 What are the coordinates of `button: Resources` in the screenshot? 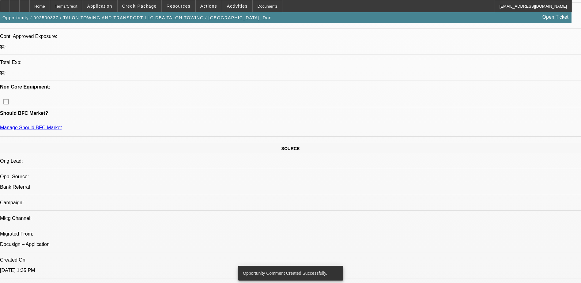 It's located at (179, 6).